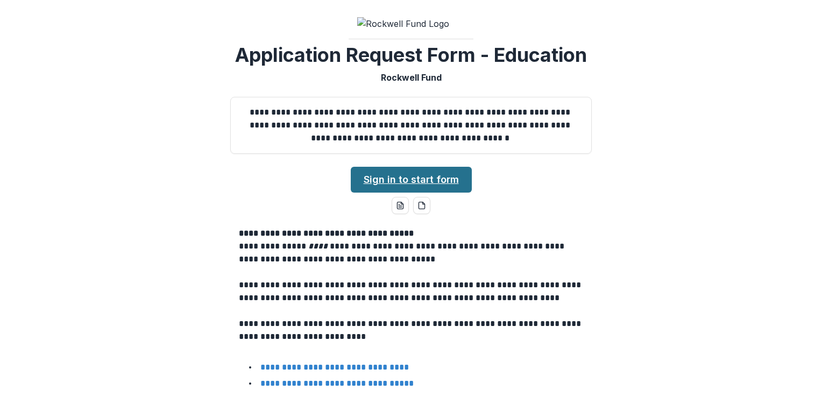 This screenshot has width=822, height=397. Describe the element at coordinates (411, 180) in the screenshot. I see `a: Sign in to start form` at that location.